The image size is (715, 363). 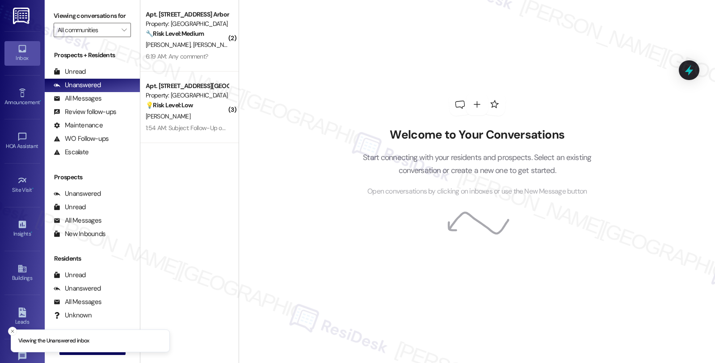 I want to click on a: Leads, so click(x=22, y=317).